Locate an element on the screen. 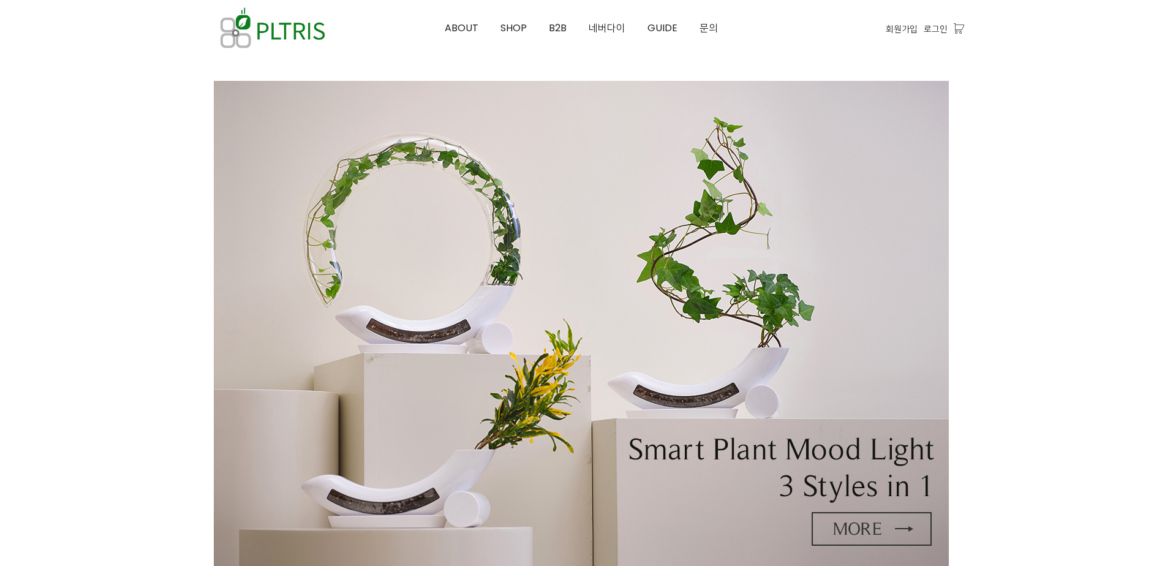  a: 문의 is located at coordinates (709, 28).